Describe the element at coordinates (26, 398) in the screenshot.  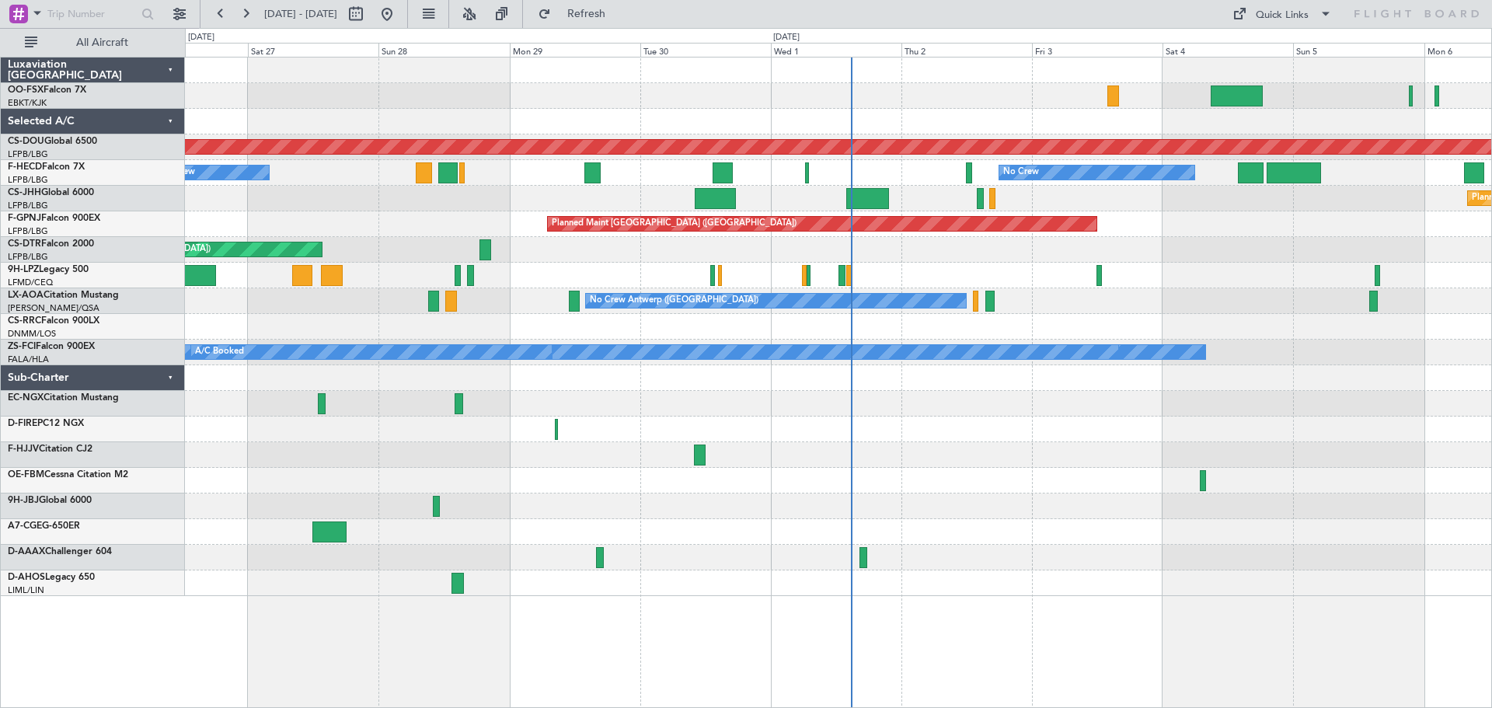
I see `span: EC-NGX` at that location.